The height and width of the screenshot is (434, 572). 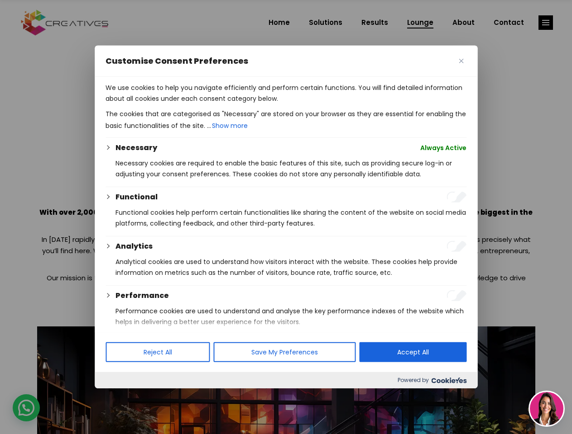 What do you see at coordinates (291, 169) in the screenshot?
I see `p: Necessary cookies are required to enable the basic features of this site, such as providing secur...` at bounding box center [291, 169].